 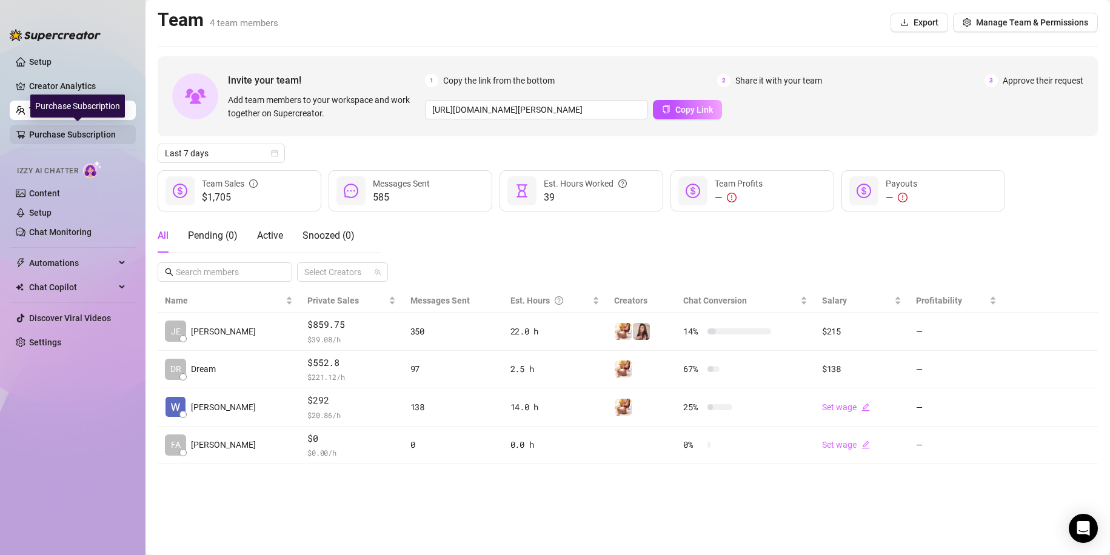 I want to click on input: Search members, so click(x=226, y=272).